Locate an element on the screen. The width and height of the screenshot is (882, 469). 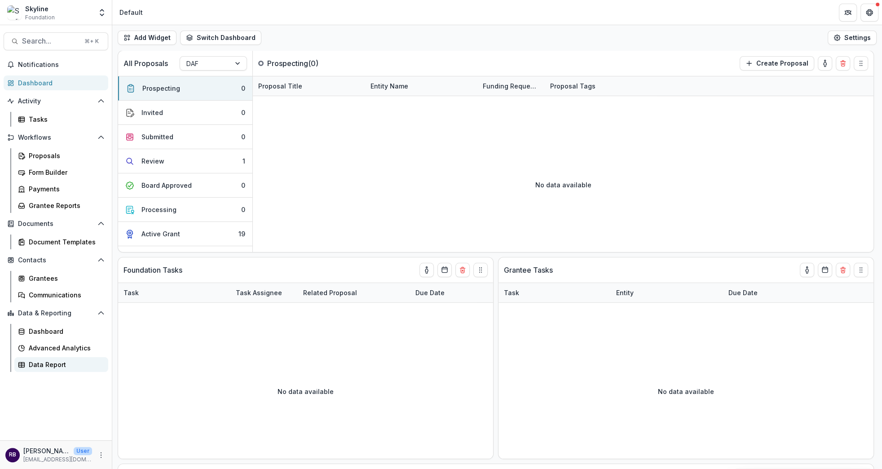
div: Proposals is located at coordinates (65, 155).